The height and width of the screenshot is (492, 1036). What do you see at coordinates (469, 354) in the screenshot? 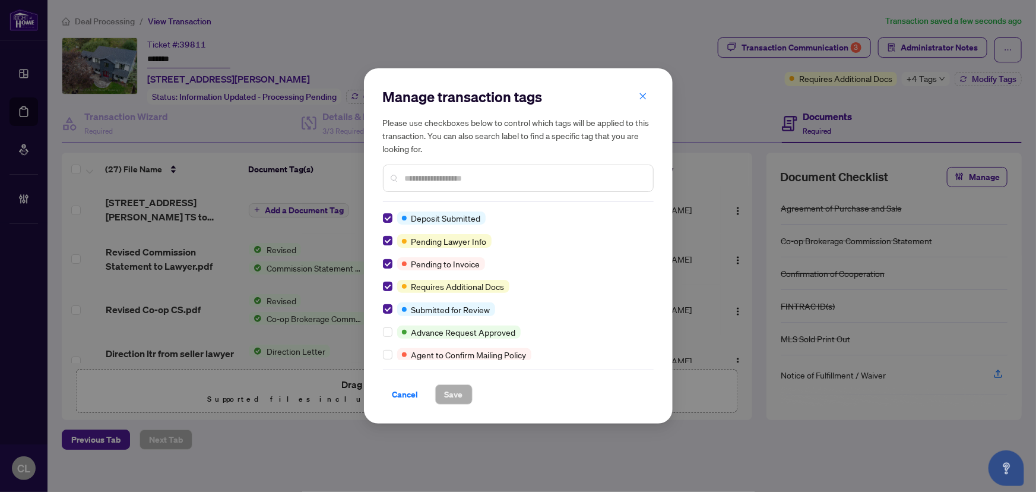
I see `span: Agent to Confirm Mailing Policy` at bounding box center [469, 354].